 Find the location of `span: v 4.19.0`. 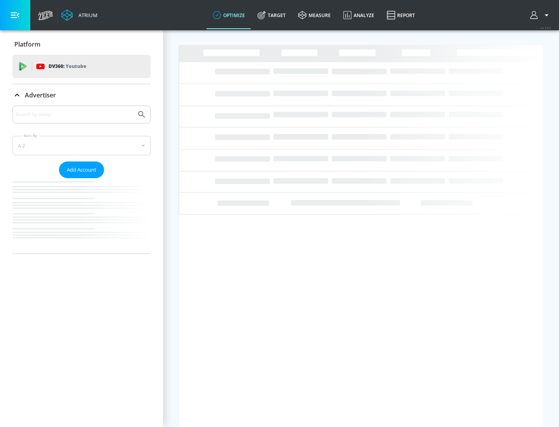

span: v 4.19.0 is located at coordinates (546, 28).